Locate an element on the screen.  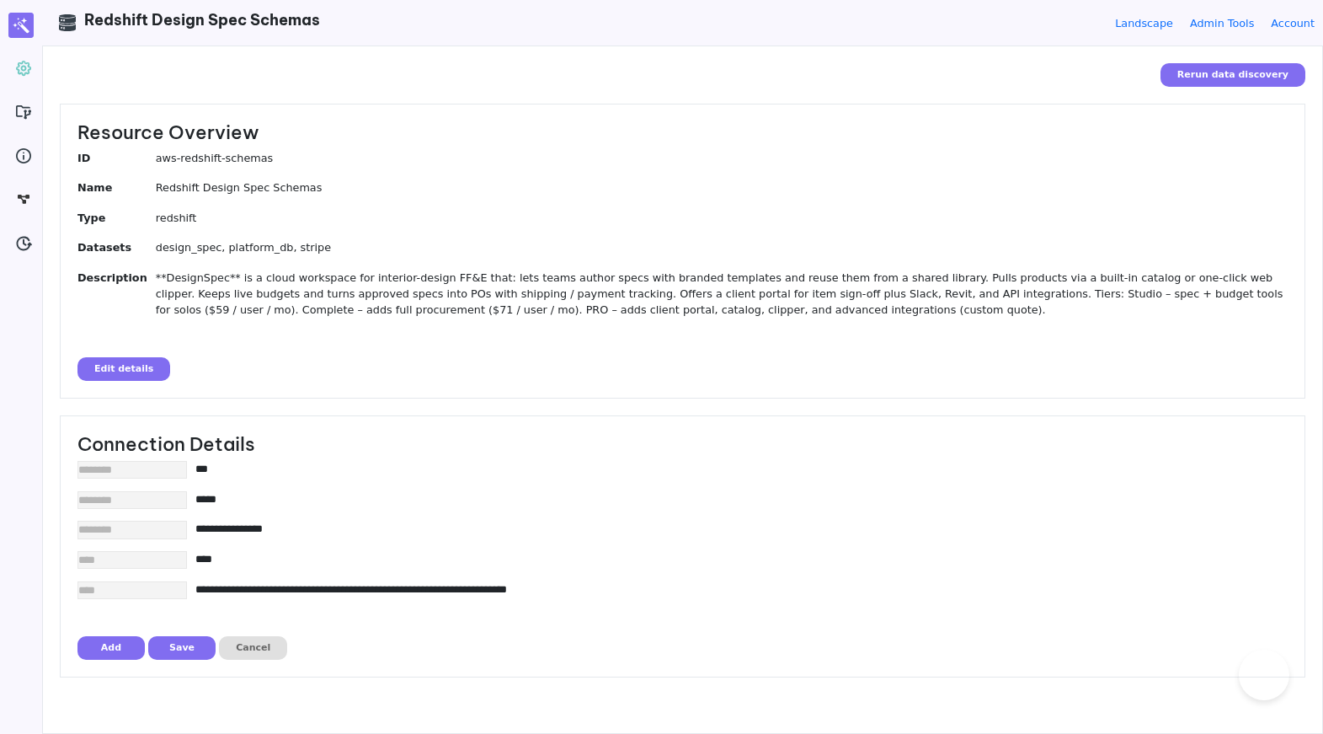
dt: Type is located at coordinates (116, 221).